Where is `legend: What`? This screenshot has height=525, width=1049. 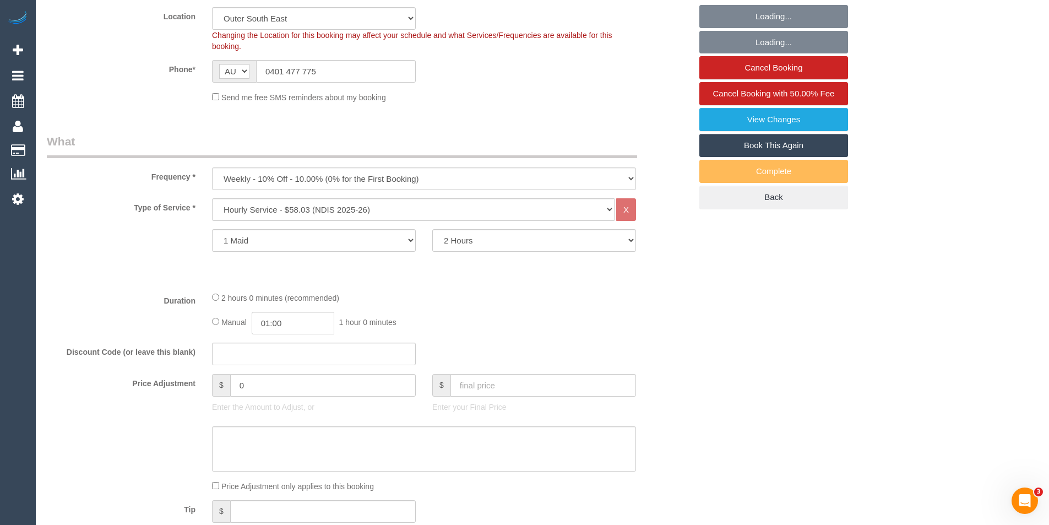
legend: What is located at coordinates (342, 145).